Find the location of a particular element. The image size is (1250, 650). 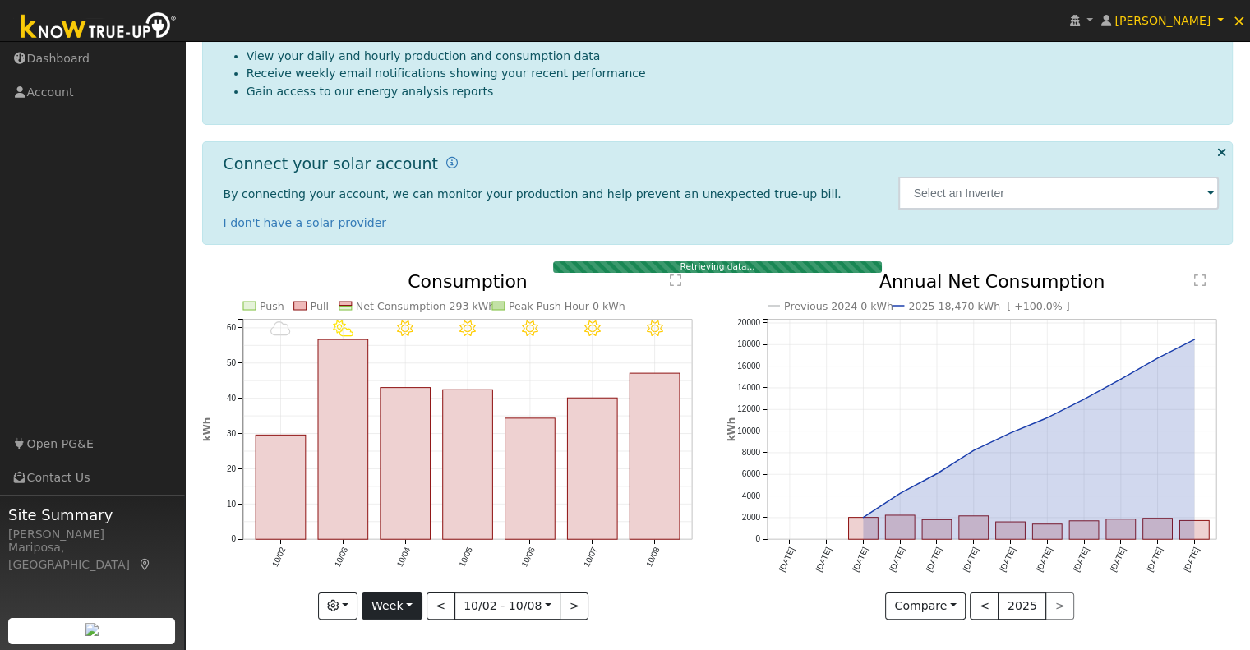

i: 10/02 - Cloudy is located at coordinates (280, 329).